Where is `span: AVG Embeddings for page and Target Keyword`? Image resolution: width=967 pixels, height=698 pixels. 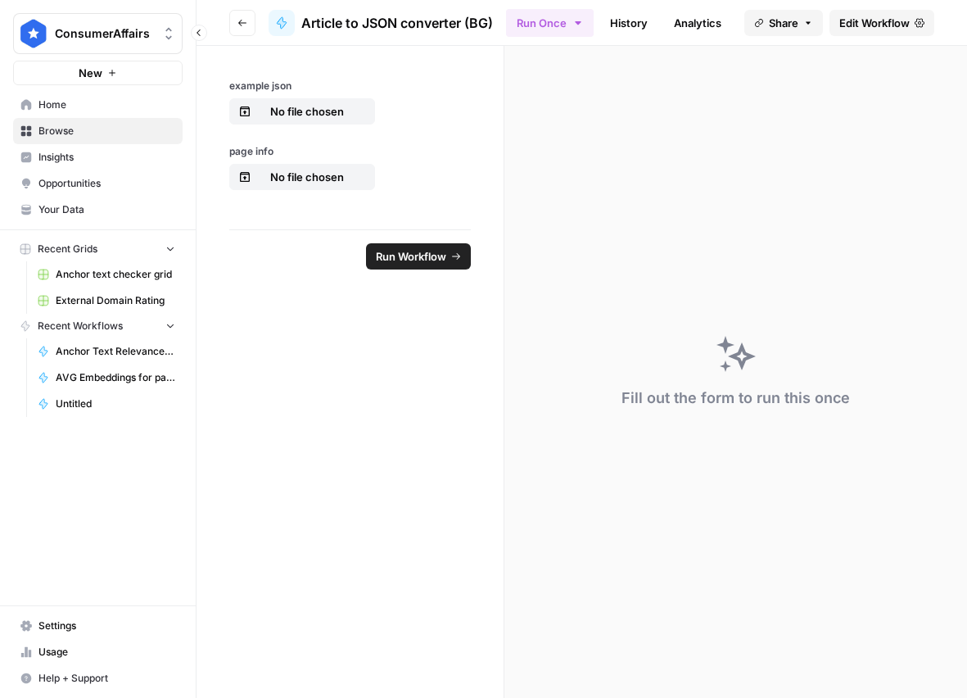
span: AVG Embeddings for page and Target Keyword is located at coordinates (115, 377).